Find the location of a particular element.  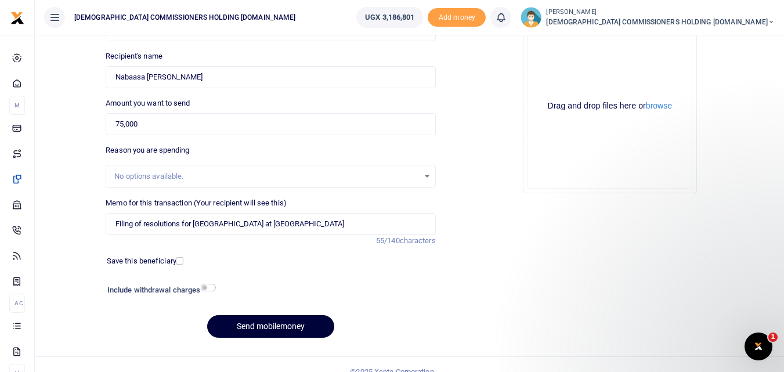

a: UGX 3,186,801 is located at coordinates (390, 17).